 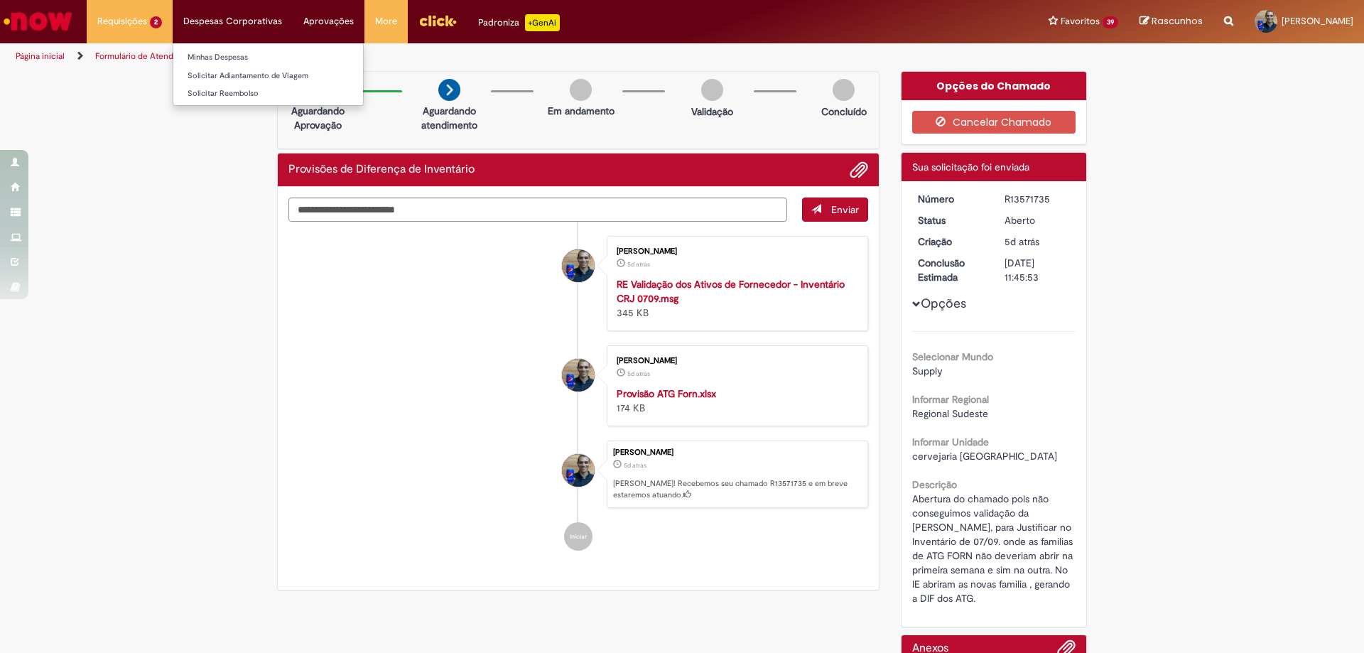 I want to click on p: Em andamento, so click(x=581, y=111).